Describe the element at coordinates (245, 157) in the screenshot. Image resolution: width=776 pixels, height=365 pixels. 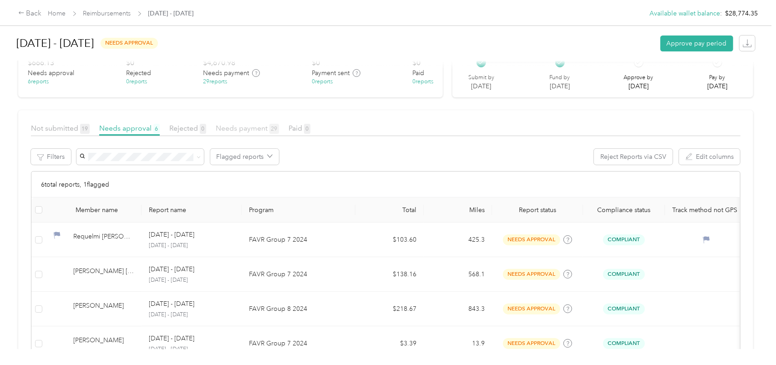
I see `button: Flagged reports` at that location.